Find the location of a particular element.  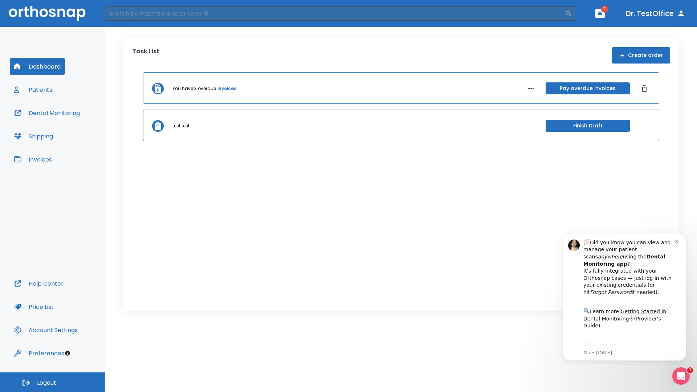

p: You have 3 overdue is located at coordinates (194, 89).